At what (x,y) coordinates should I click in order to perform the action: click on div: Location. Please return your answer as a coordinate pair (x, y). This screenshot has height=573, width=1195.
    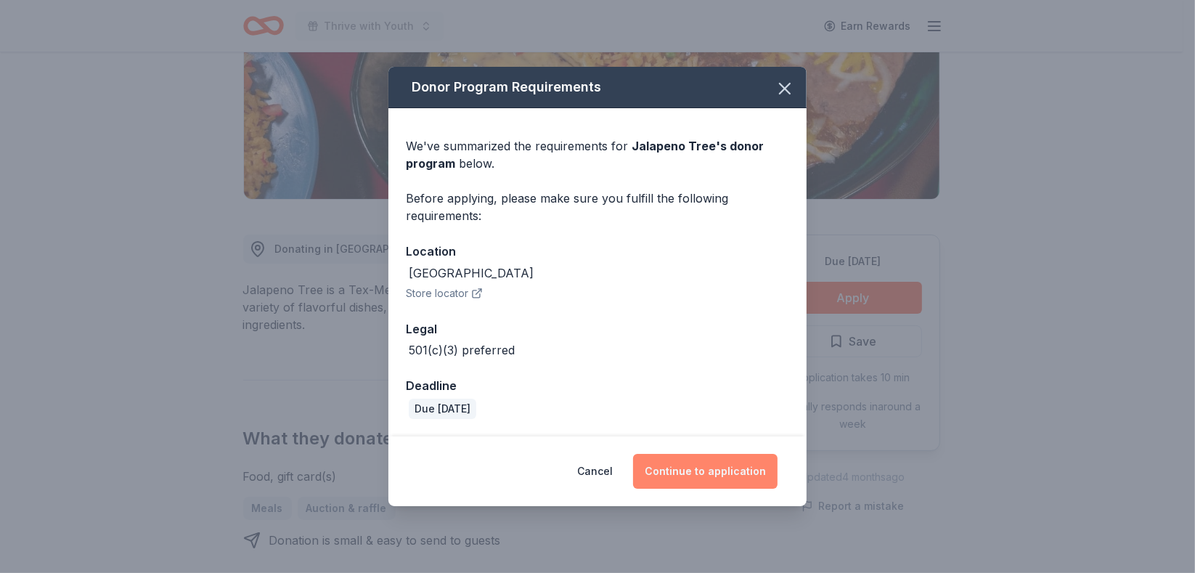
    Looking at the image, I should click on (598, 251).